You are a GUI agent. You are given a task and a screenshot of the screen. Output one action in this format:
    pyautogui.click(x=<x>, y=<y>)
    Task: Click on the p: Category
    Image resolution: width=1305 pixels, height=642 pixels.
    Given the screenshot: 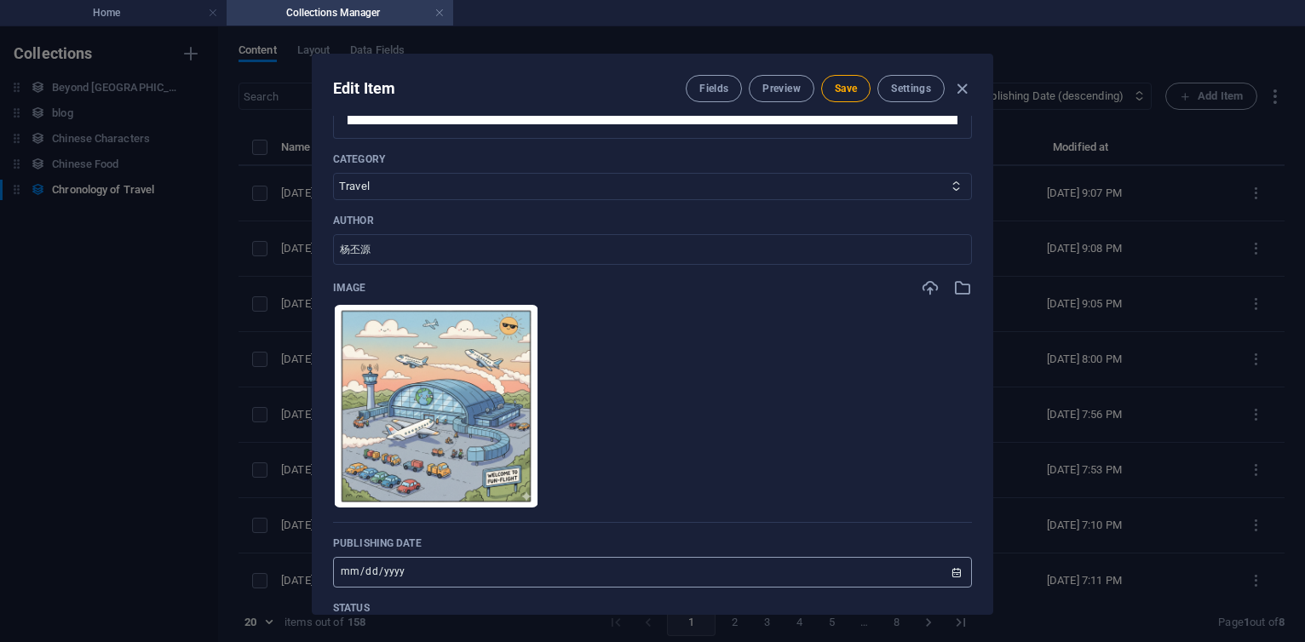 What is the action you would take?
    pyautogui.click(x=653, y=159)
    